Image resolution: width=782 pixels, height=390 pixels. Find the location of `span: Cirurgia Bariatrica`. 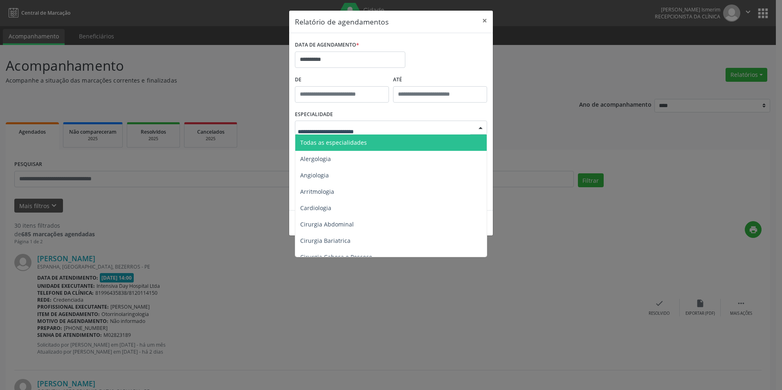

span: Cirurgia Bariatrica is located at coordinates (325, 240).